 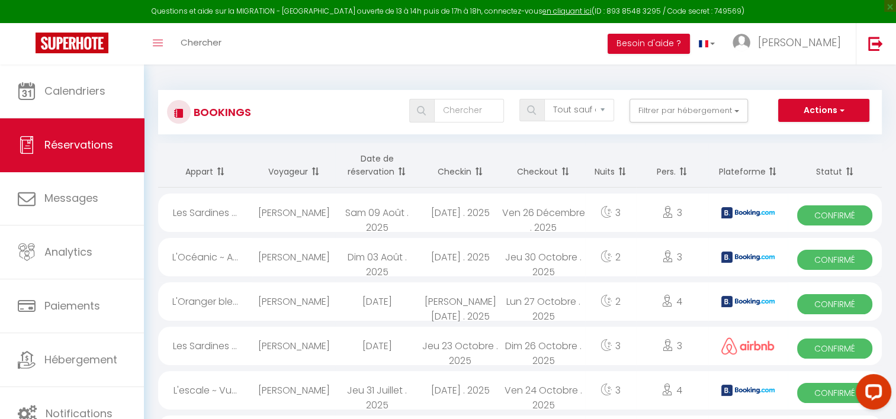 What do you see at coordinates (648, 44) in the screenshot?
I see `button: Besoin d'aide ?` at bounding box center [648, 44].